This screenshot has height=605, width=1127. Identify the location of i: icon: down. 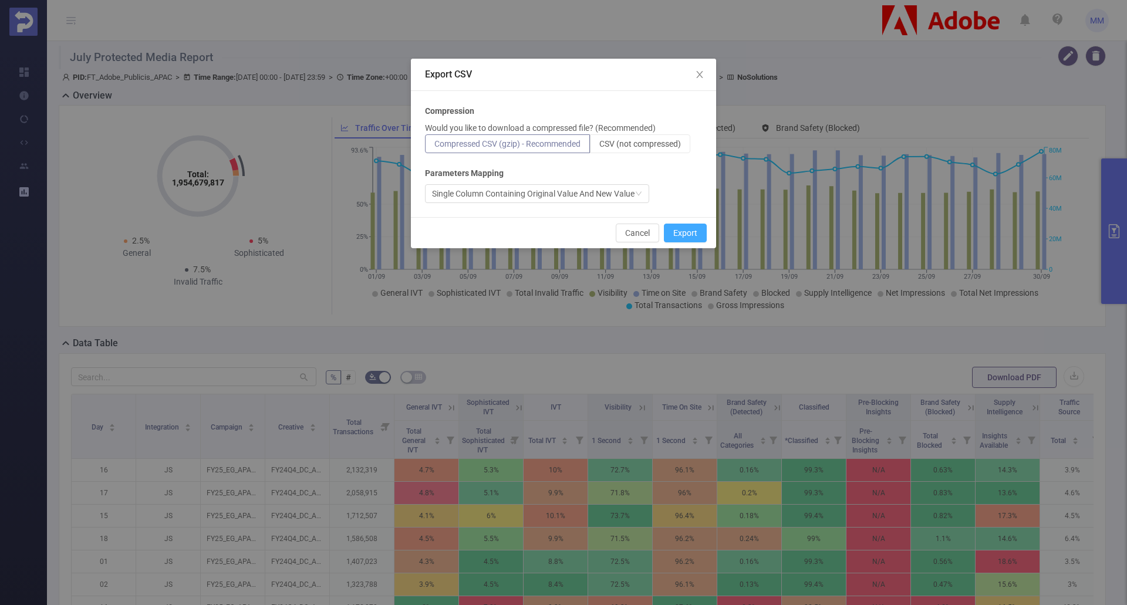
(639, 194).